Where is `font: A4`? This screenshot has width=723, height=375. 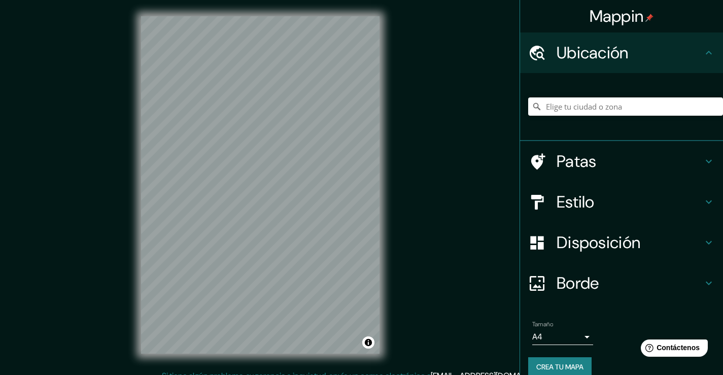
font: A4 is located at coordinates (537, 336).